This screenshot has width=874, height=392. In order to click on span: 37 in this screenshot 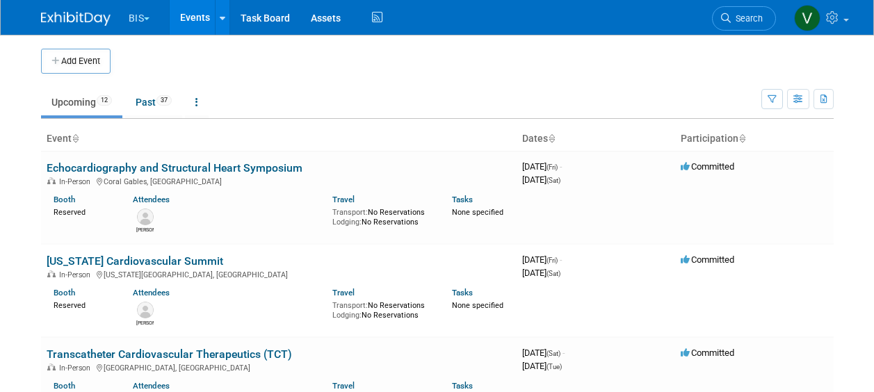, I will do `click(164, 100)`.